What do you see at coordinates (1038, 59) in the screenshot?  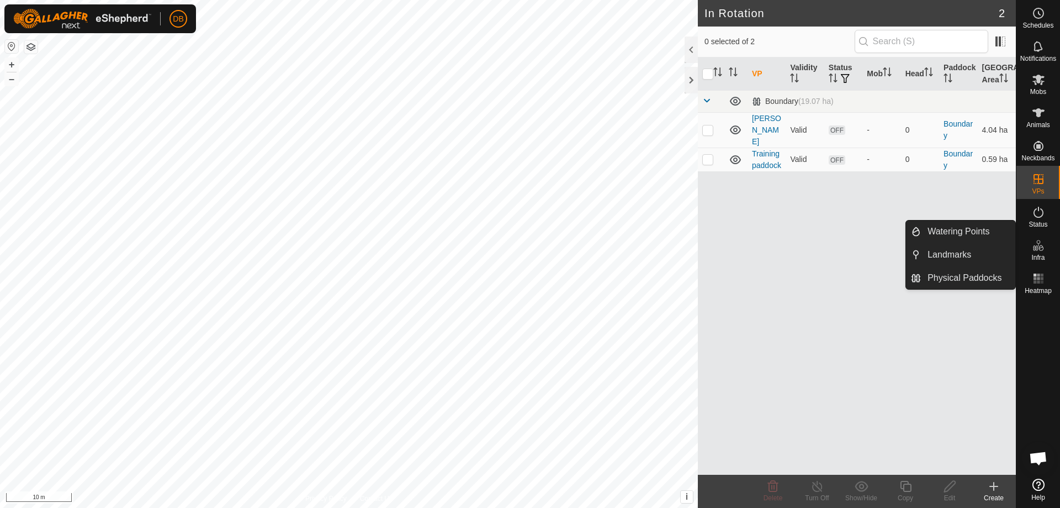 I see `span: Notifications` at bounding box center [1038, 59].